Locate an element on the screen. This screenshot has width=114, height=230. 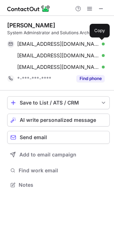
button: Reveal Button is located at coordinates (91, 78).